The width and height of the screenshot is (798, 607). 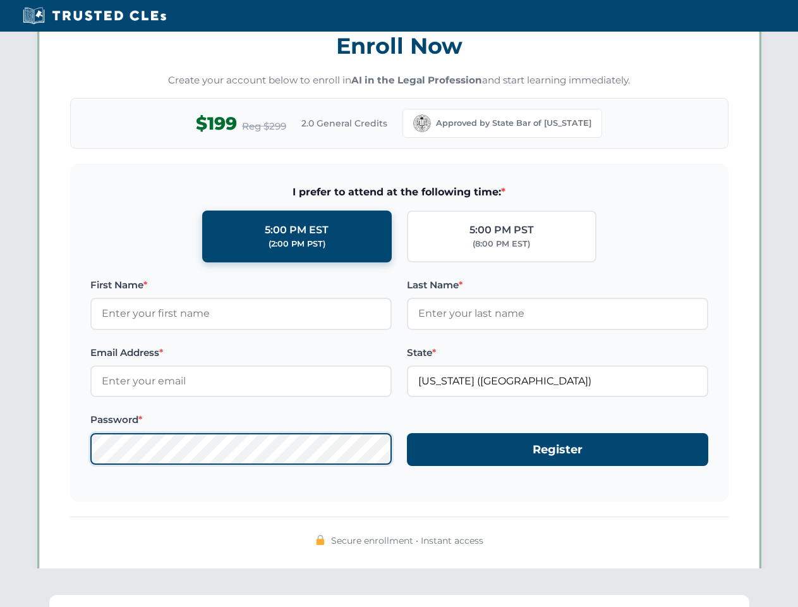 I want to click on input: Enter your first name, so click(x=241, y=314).